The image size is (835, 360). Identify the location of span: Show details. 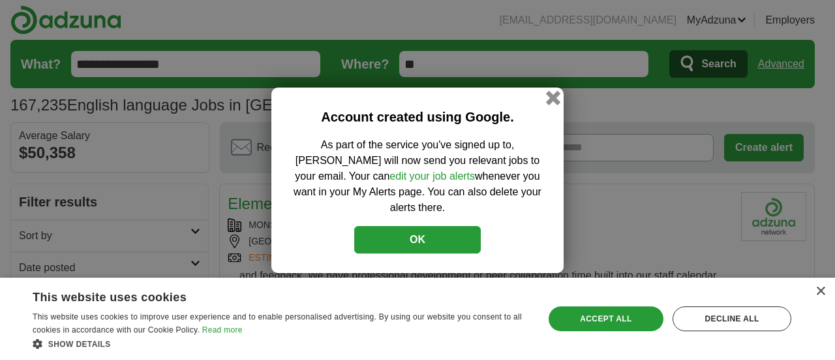
(80, 344).